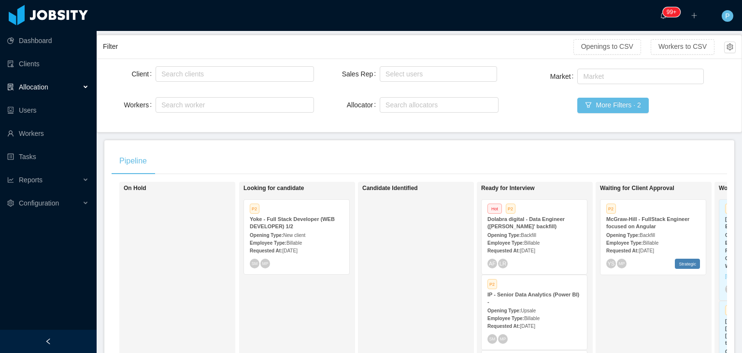 The height and width of the screenshot is (353, 742). Describe the element at coordinates (638, 76) in the screenshot. I see `div: Market` at that location.